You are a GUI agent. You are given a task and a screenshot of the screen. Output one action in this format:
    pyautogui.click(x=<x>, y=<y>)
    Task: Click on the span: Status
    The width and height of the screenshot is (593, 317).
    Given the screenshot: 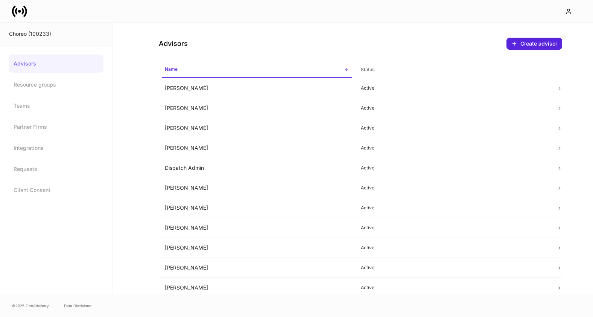 What is the action you would take?
    pyautogui.click(x=453, y=70)
    